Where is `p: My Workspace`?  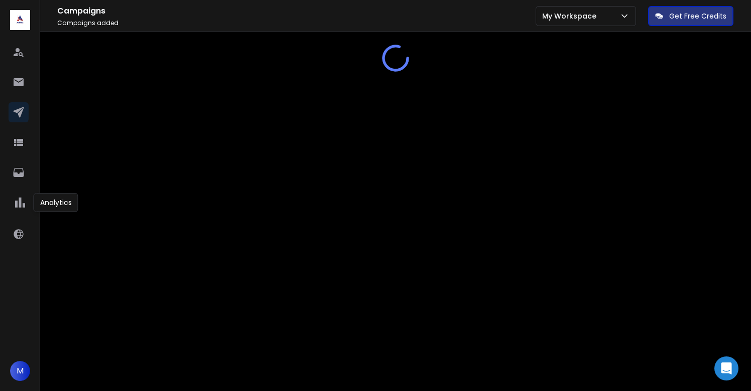 p: My Workspace is located at coordinates (571, 16).